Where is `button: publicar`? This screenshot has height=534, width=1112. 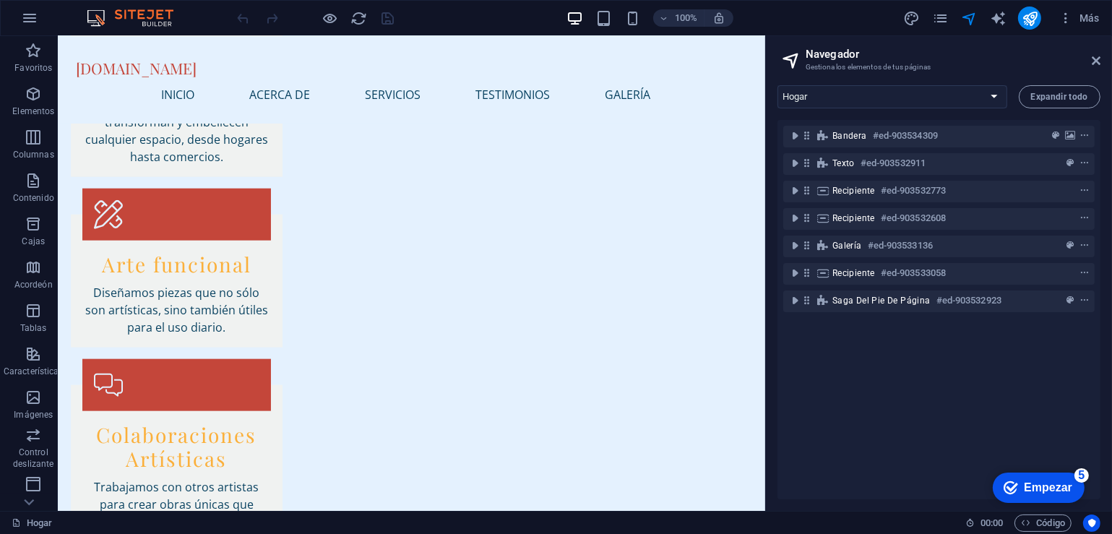
button: publicar is located at coordinates (1030, 18).